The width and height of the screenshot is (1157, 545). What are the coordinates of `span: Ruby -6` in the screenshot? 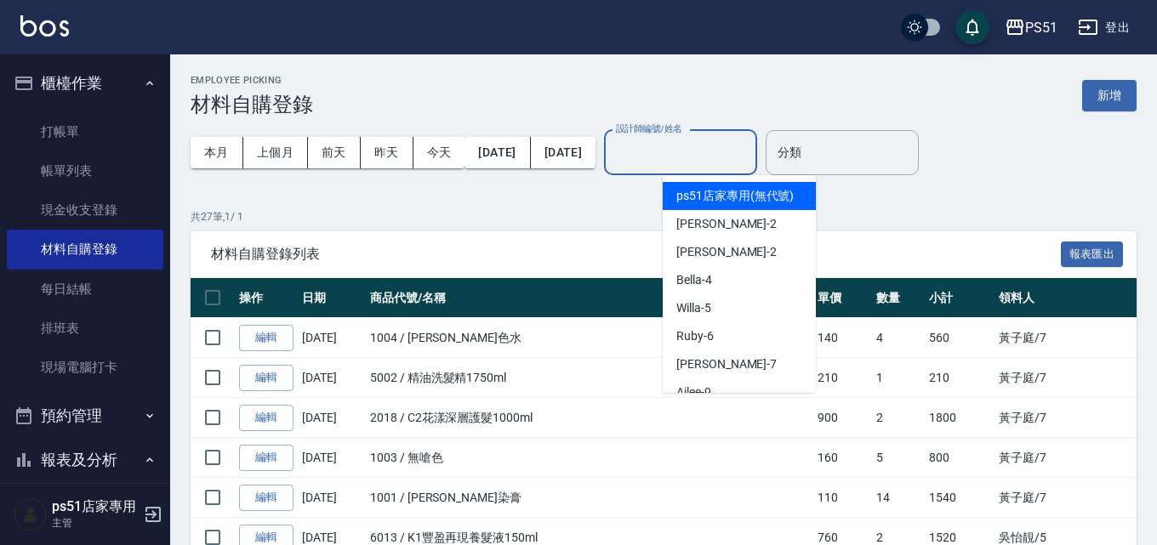 It's located at (695, 336).